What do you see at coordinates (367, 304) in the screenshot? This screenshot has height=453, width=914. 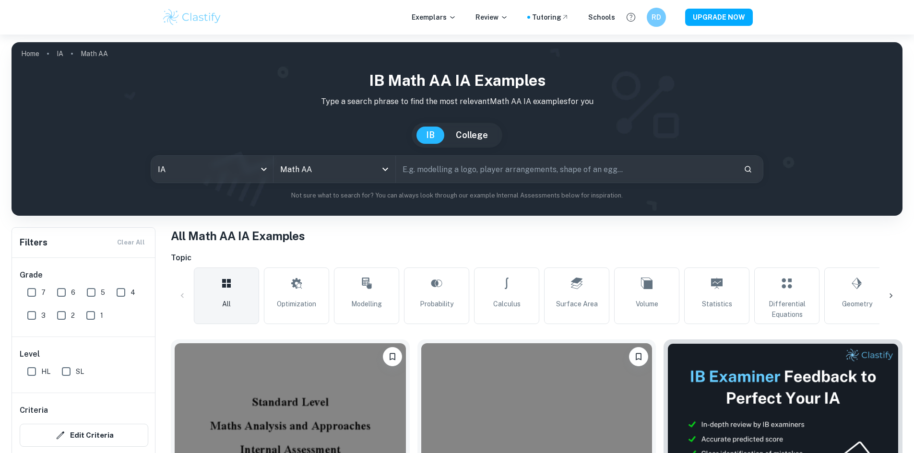 I see `span: Modelling` at bounding box center [367, 304].